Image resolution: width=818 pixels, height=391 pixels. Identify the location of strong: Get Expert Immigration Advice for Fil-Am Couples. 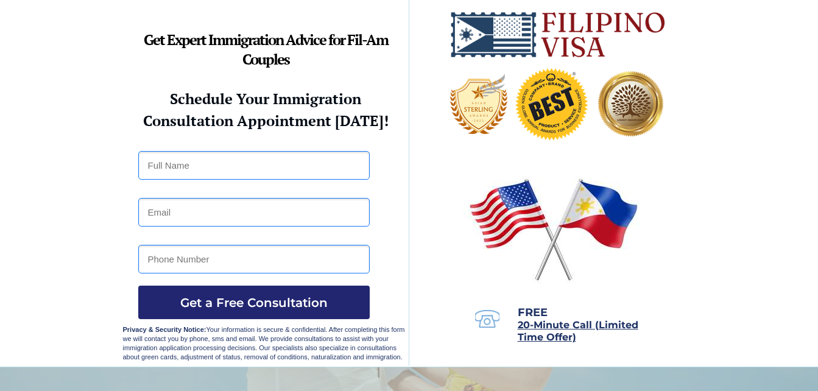
(265, 49).